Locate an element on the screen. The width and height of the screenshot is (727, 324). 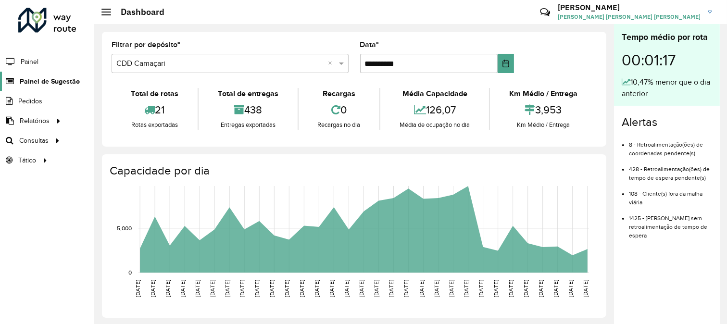
li: 428 - Retroalimentação(ões) de tempo de espera pendente(s) is located at coordinates (670, 170).